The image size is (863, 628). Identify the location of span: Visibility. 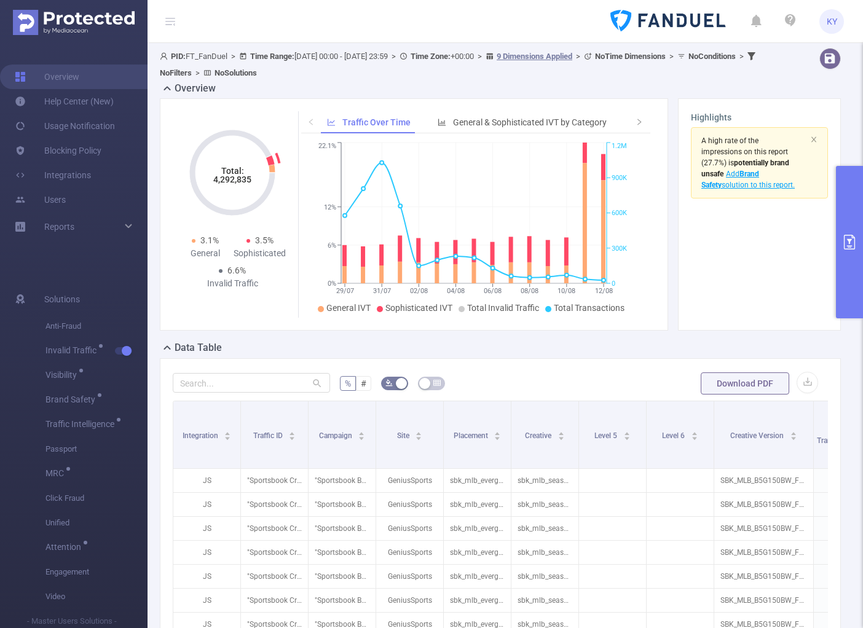
(63, 375).